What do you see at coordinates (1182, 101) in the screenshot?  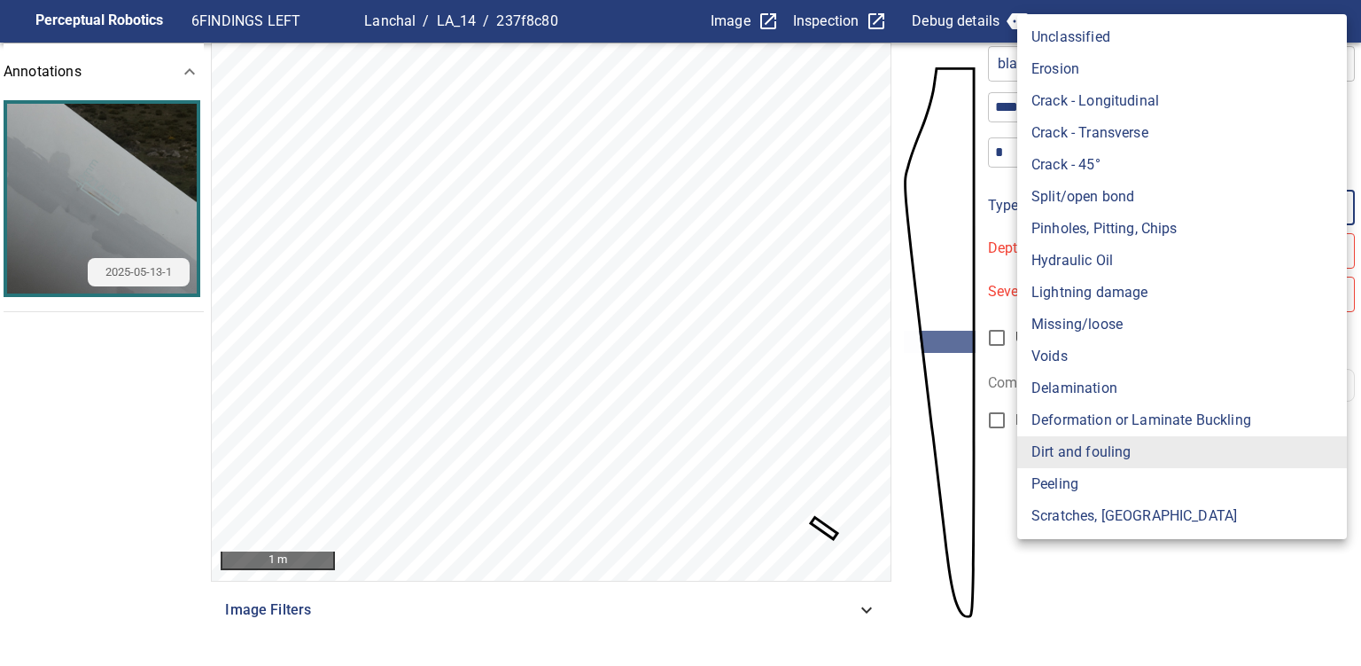 I see `li: Crack - Longitudinal` at bounding box center [1182, 101].